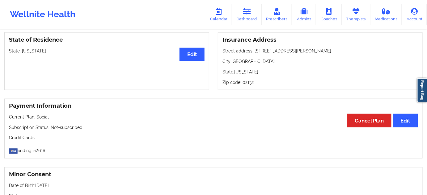 The height and width of the screenshot is (195, 427). I want to click on a: Report Bug, so click(422, 90).